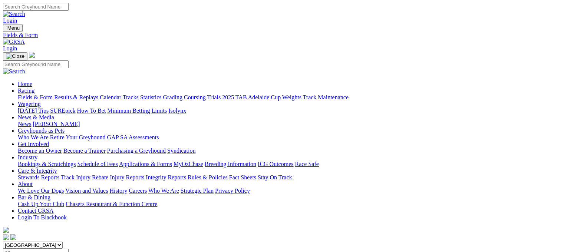 The height and width of the screenshot is (252, 564). What do you see at coordinates (208, 177) in the screenshot?
I see `a: Rules & Policies` at bounding box center [208, 177].